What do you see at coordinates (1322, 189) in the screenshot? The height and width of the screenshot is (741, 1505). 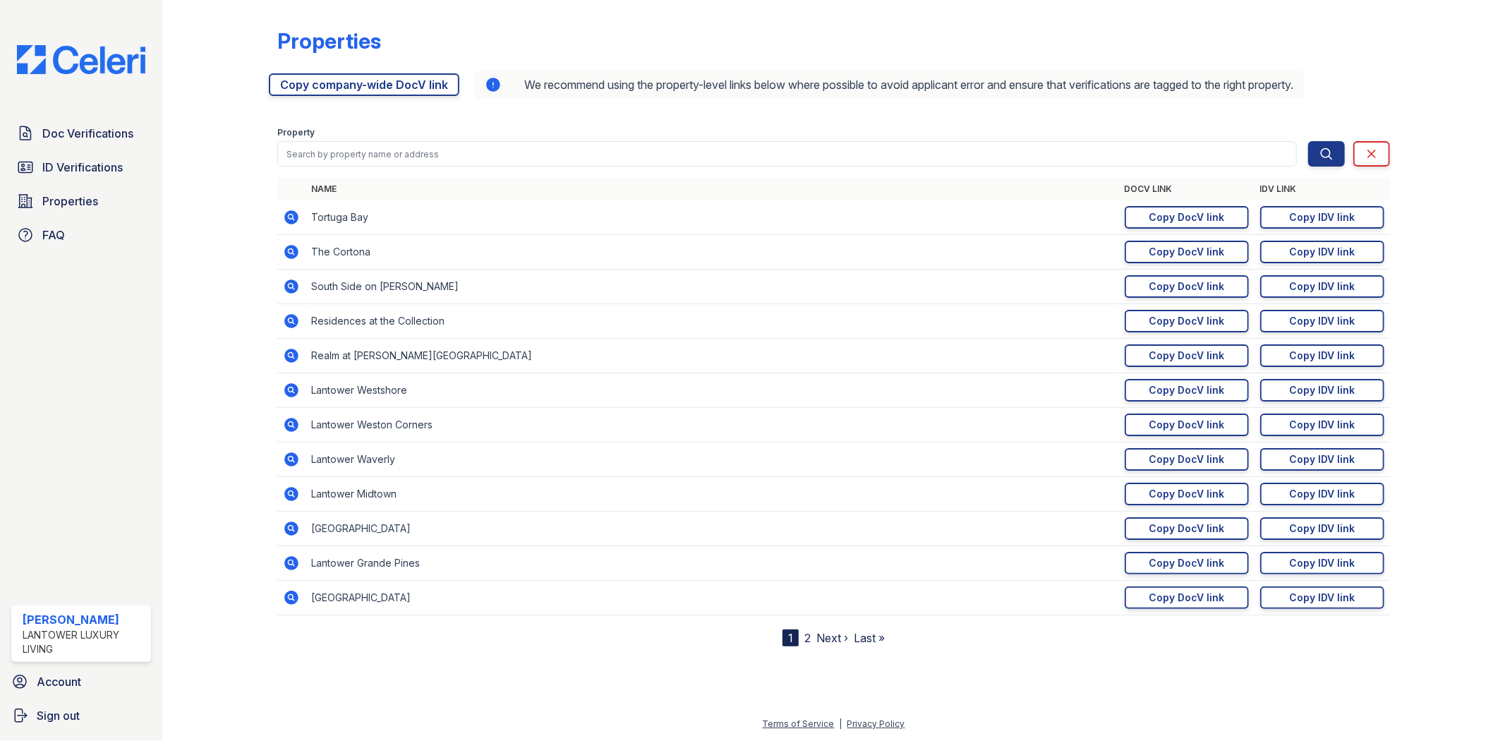 I see `th: IDV Link` at bounding box center [1322, 189].